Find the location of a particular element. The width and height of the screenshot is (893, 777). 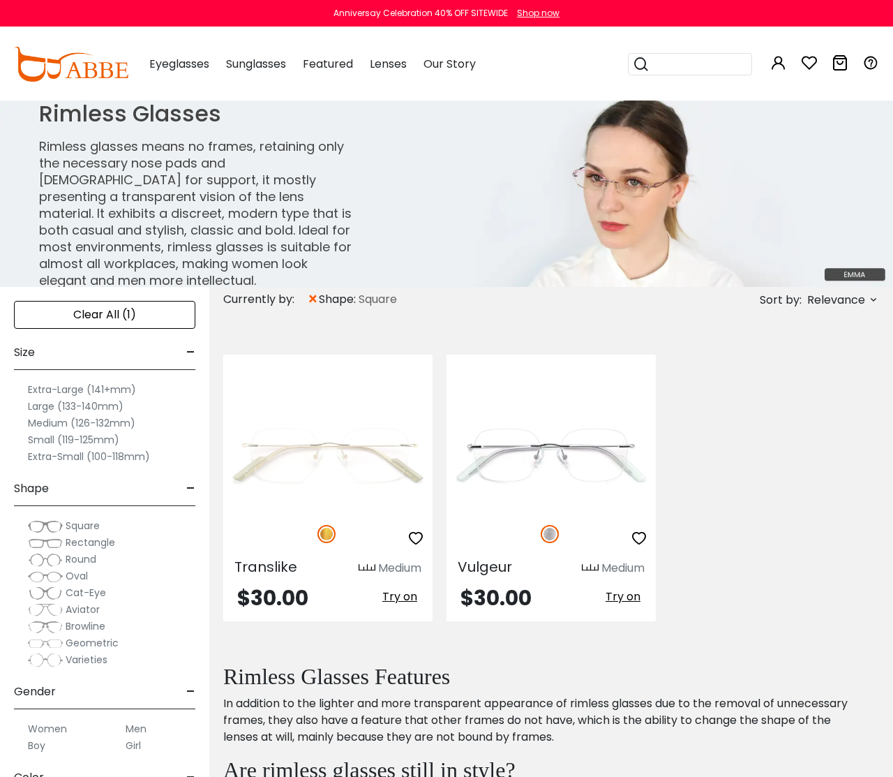

img: Gold is located at coordinates (327, 534).